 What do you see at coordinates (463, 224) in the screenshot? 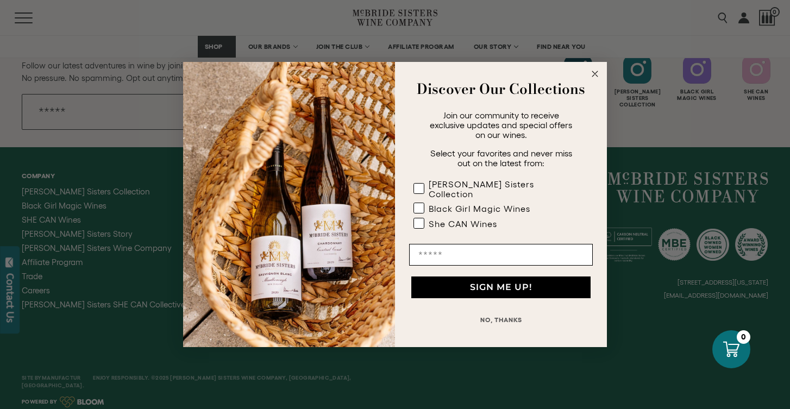
I see `div: She CAN Wines` at bounding box center [463, 224].